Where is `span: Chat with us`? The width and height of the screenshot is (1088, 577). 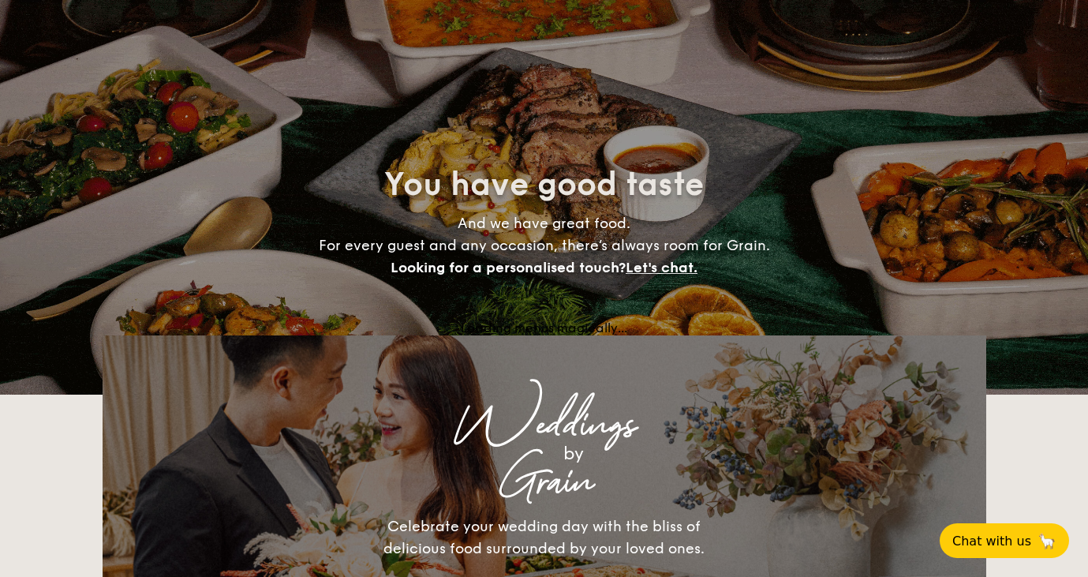 span: Chat with us is located at coordinates (992, 540).